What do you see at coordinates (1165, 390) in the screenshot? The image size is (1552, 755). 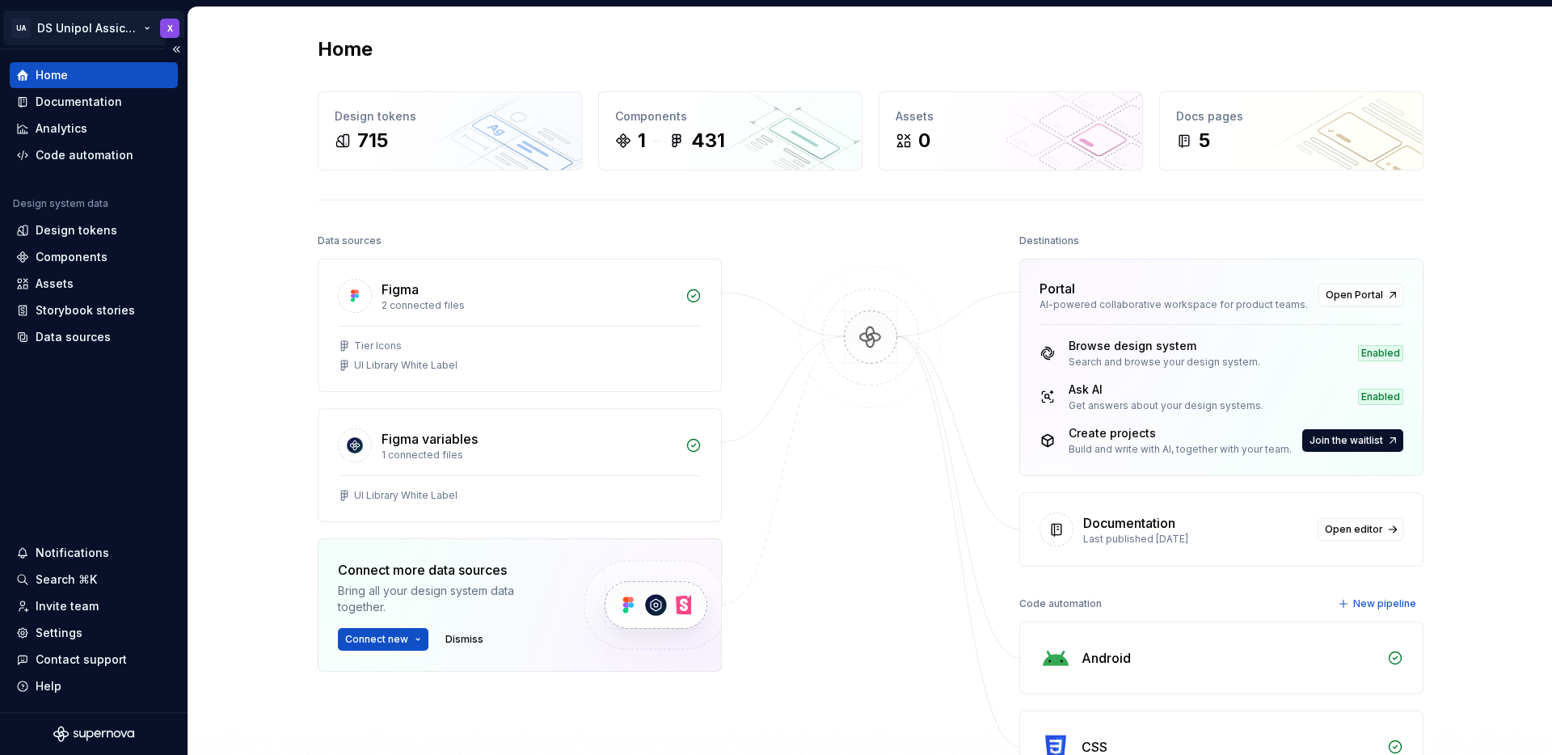 I see `div: Ask AI` at bounding box center [1165, 390].